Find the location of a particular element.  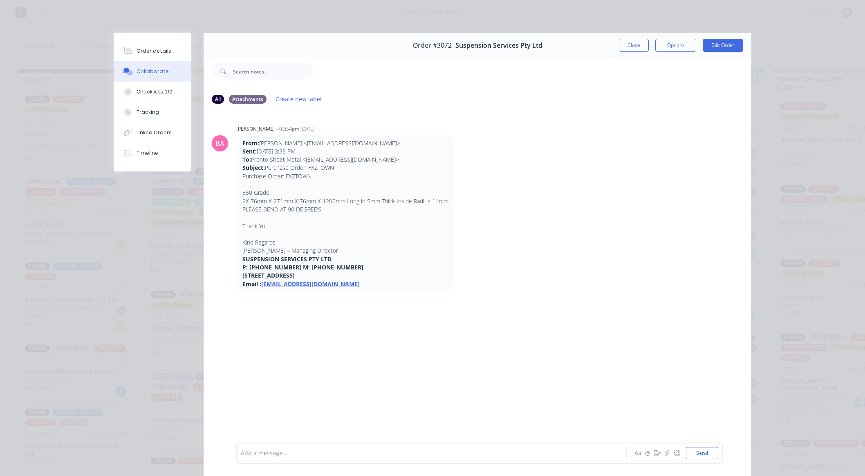

button: Collaborate is located at coordinates (152, 72).